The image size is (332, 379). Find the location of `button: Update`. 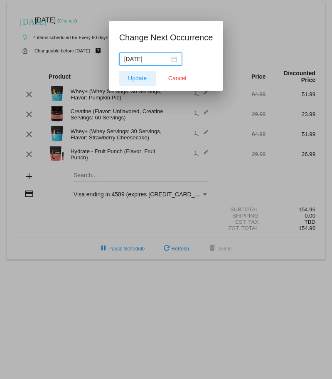

button: Update is located at coordinates (138, 78).